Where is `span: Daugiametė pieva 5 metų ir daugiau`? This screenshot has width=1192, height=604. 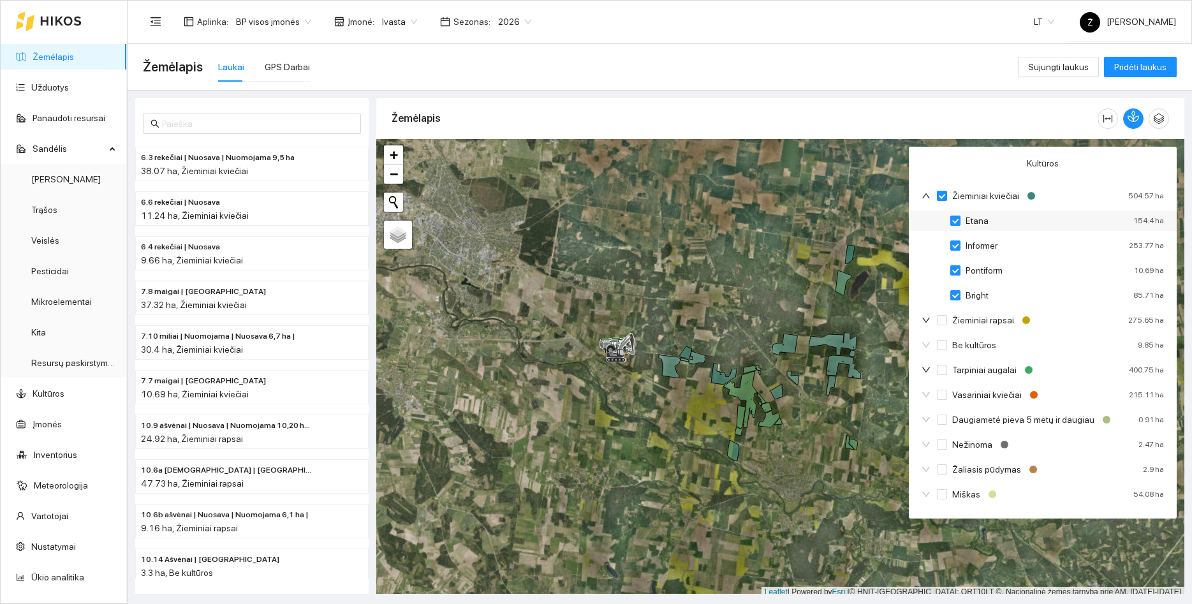 span: Daugiametė pieva 5 metų ir daugiau is located at coordinates (1023, 420).